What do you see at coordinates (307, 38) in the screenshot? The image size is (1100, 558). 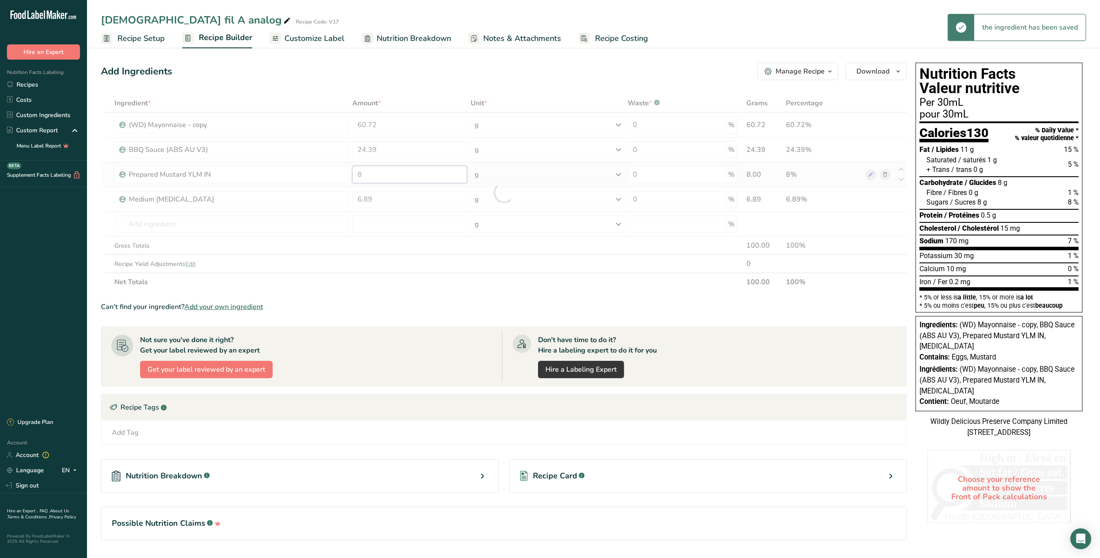 I see `a: Customize Label` at bounding box center [307, 38].